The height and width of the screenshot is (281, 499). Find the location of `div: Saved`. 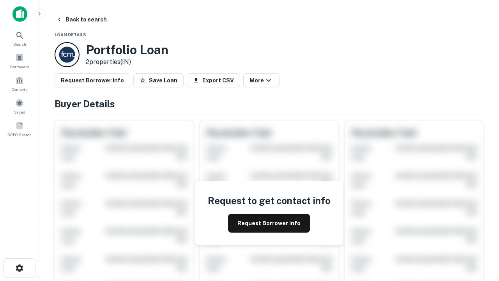

div: Saved is located at coordinates (19, 106).